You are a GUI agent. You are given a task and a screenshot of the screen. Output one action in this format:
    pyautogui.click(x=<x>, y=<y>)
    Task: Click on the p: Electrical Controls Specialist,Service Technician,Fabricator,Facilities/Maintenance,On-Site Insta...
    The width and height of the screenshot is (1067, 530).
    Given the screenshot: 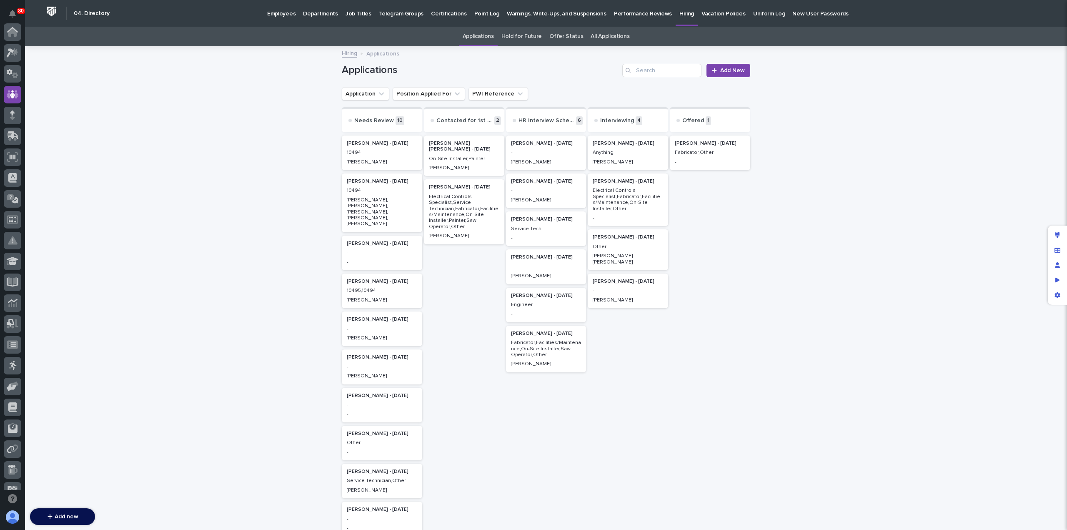 What is the action you would take?
    pyautogui.click(x=464, y=212)
    